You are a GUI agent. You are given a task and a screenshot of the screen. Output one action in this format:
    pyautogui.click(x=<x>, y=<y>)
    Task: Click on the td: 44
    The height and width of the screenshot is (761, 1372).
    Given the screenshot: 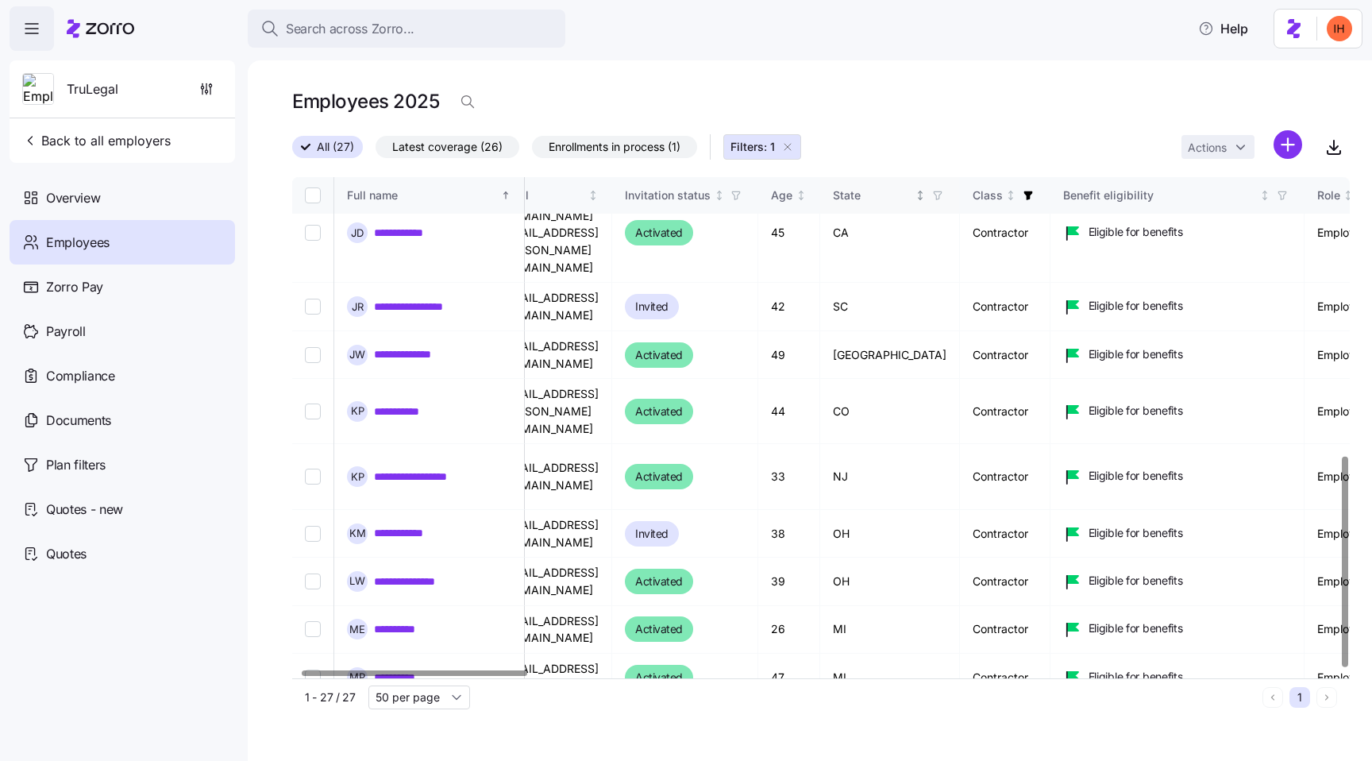 What is the action you would take?
    pyautogui.click(x=789, y=411)
    